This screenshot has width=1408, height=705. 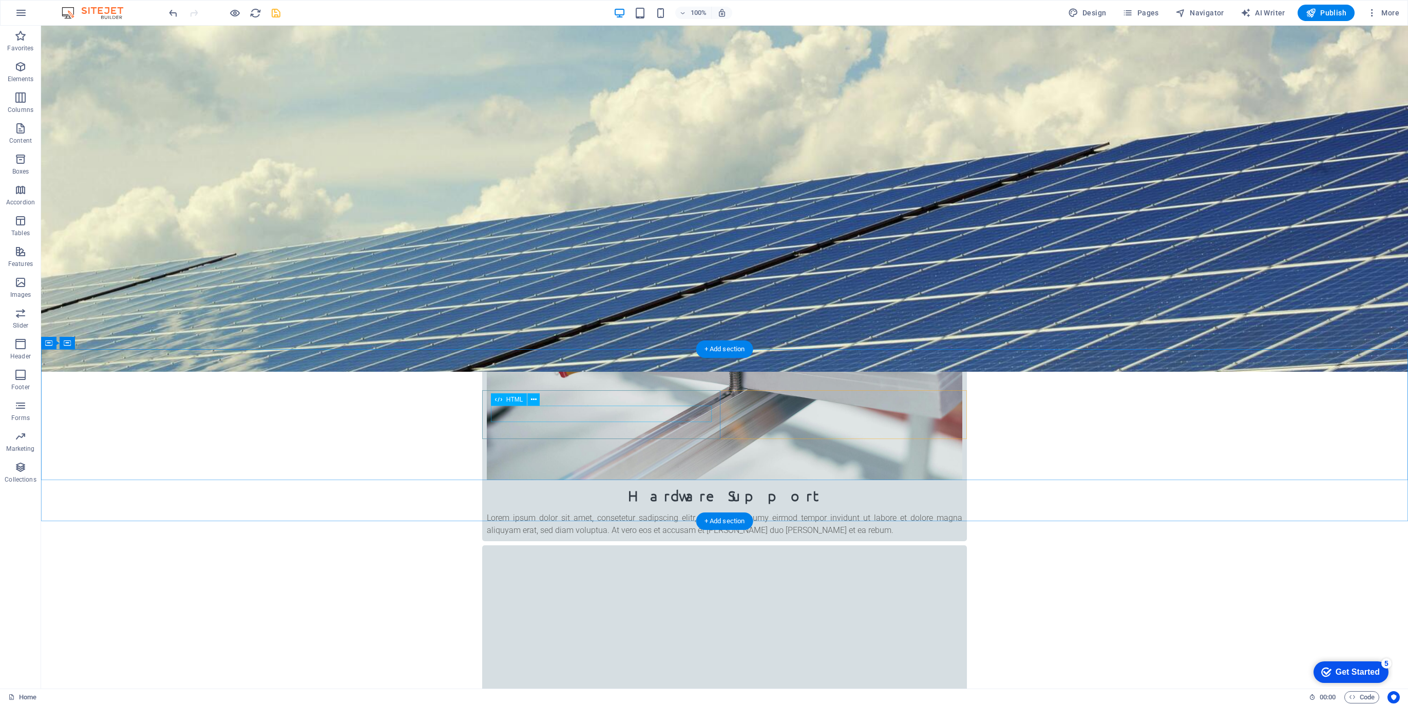 I want to click on a: Click to cancel selection. Double-click to open Pages, so click(x=22, y=697).